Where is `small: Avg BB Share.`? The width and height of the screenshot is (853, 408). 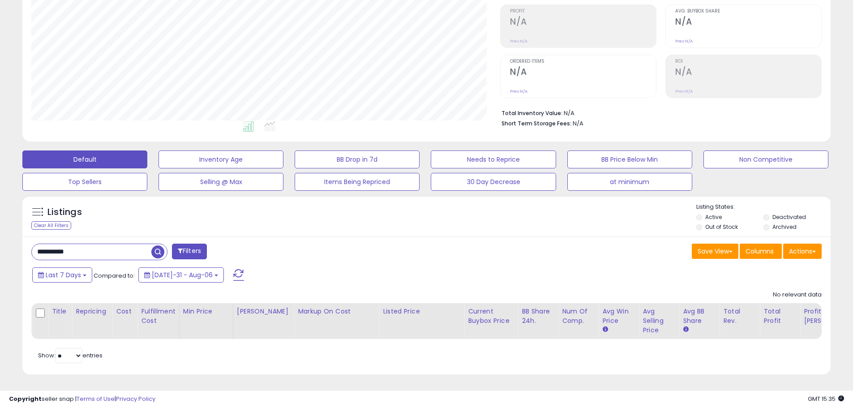
small: Avg BB Share. is located at coordinates (686, 330).